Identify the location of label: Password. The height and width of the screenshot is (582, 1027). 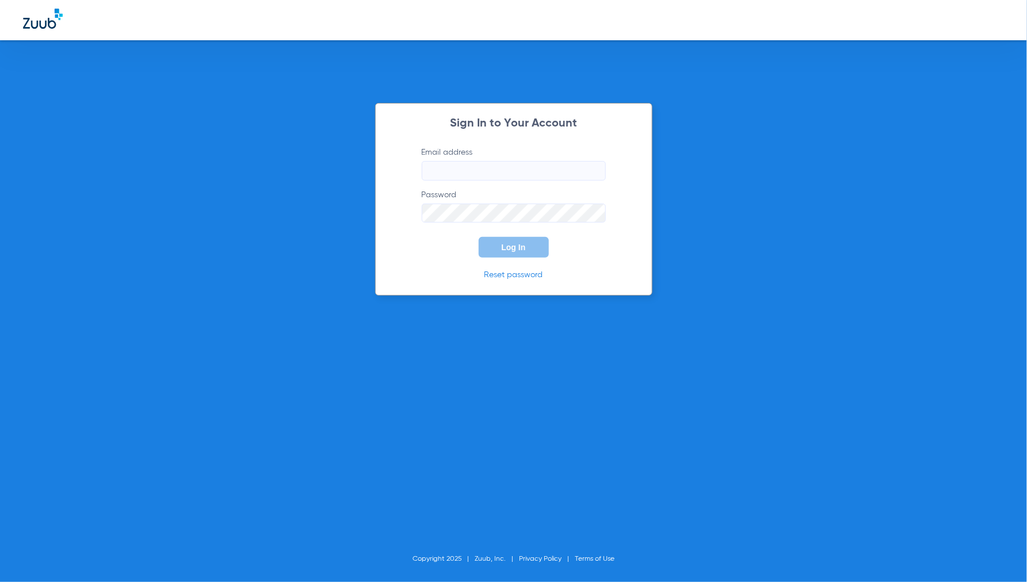
(514, 206).